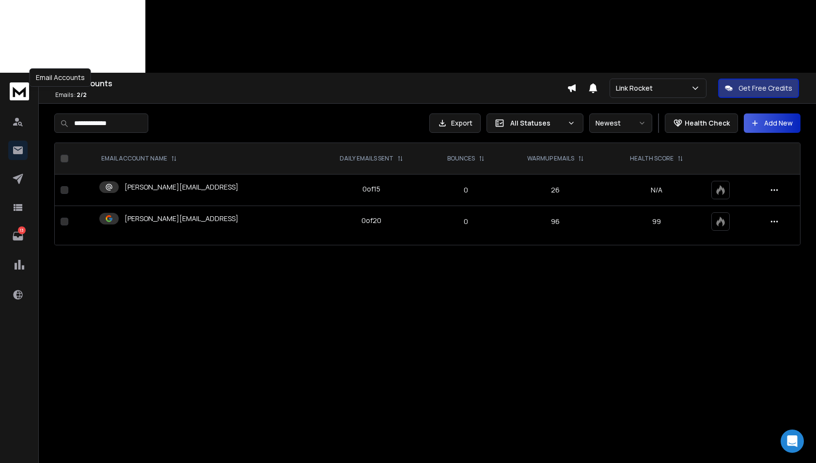 Image resolution: width=816 pixels, height=463 pixels. What do you see at coordinates (461, 159) in the screenshot?
I see `p: BOUNCES` at bounding box center [461, 159].